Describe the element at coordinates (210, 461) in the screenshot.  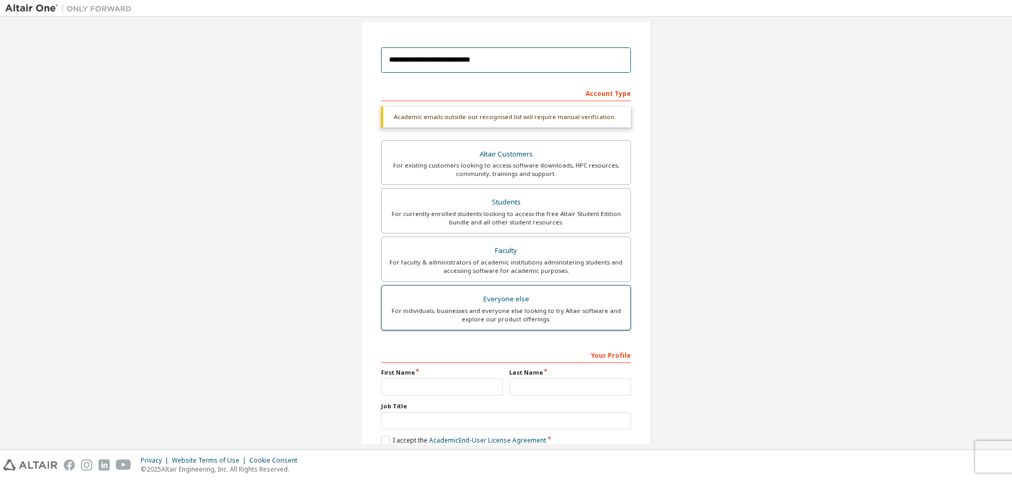
I see `div: Website Terms of Use` at that location.